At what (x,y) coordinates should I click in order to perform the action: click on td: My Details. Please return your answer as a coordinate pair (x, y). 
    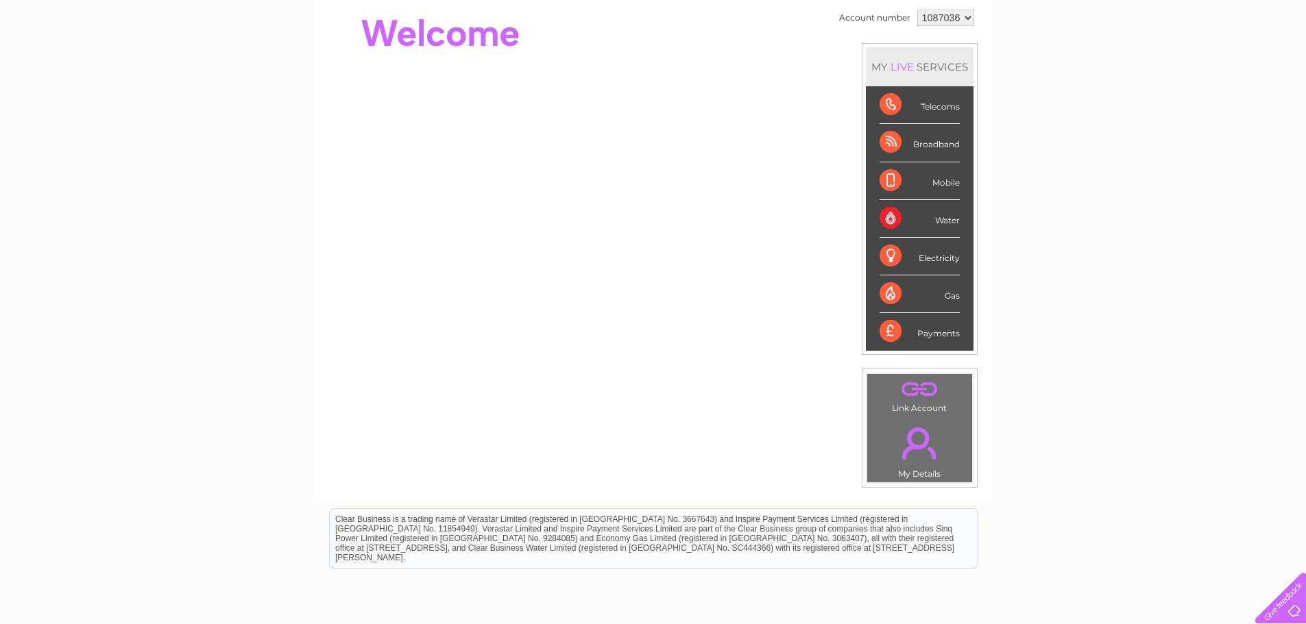
    Looking at the image, I should click on (919, 450).